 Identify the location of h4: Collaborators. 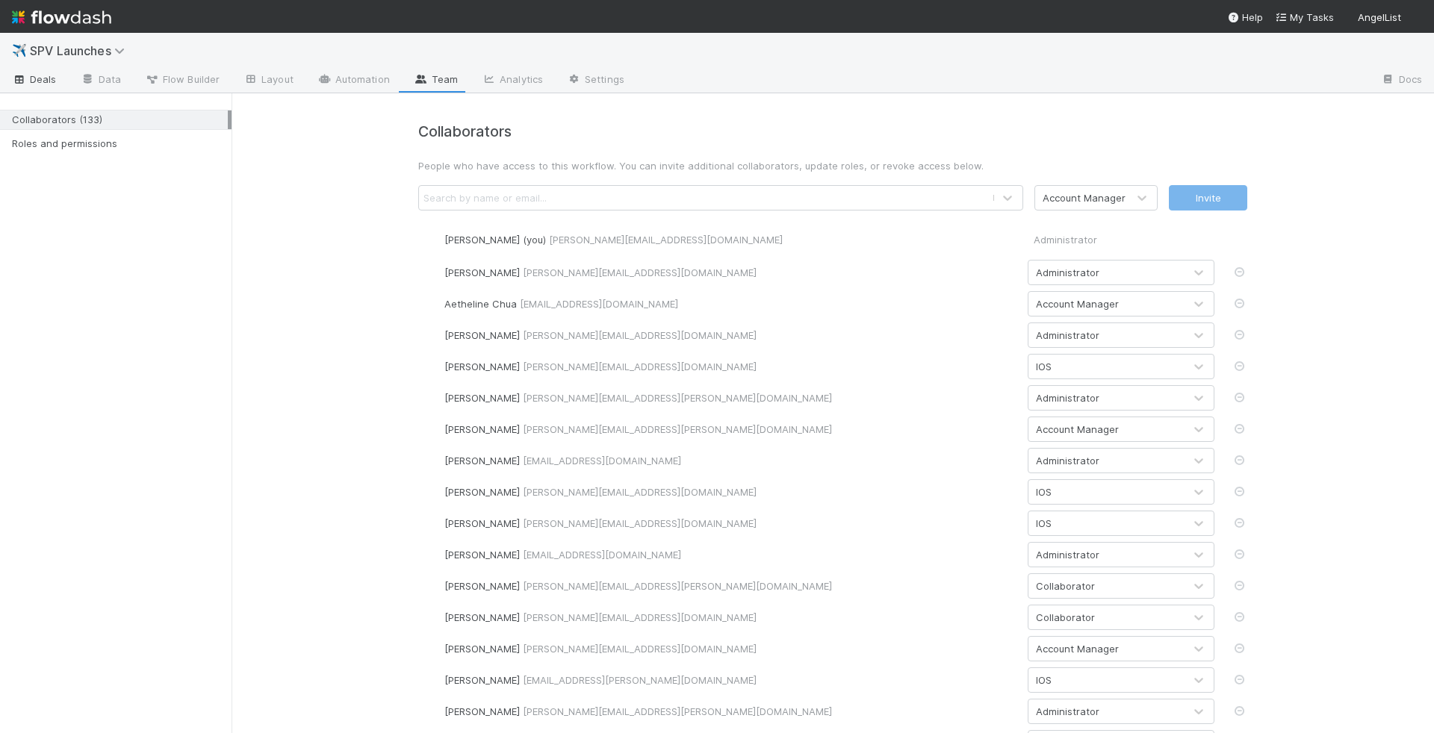
(833, 131).